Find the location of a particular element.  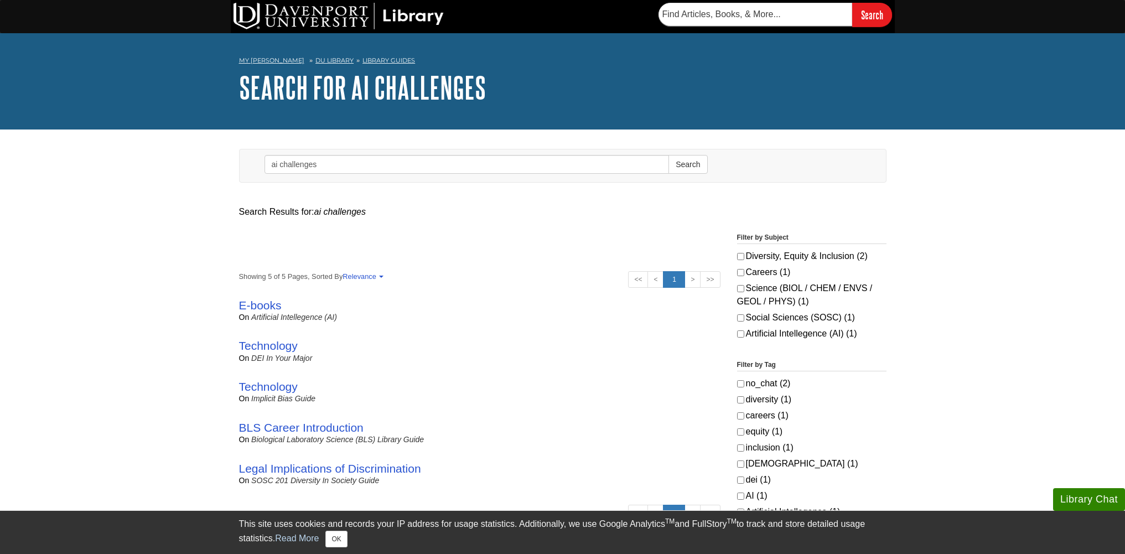

input: Careers (1) is located at coordinates (741, 272).